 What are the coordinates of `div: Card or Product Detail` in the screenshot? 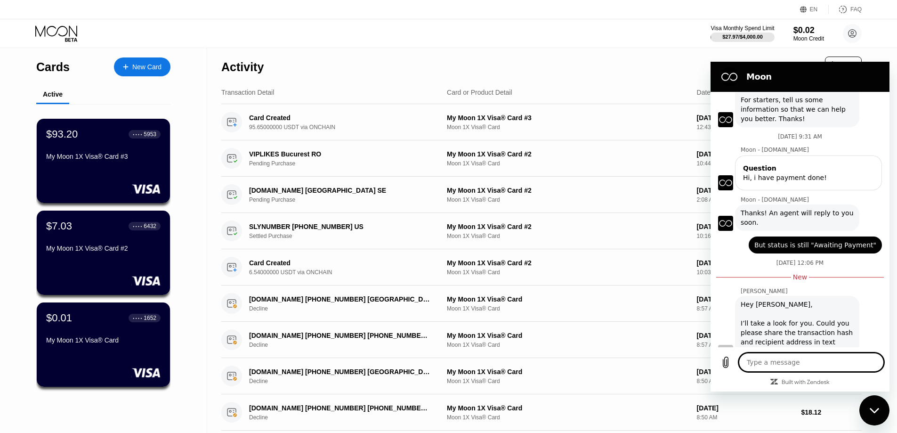 It's located at (479, 92).